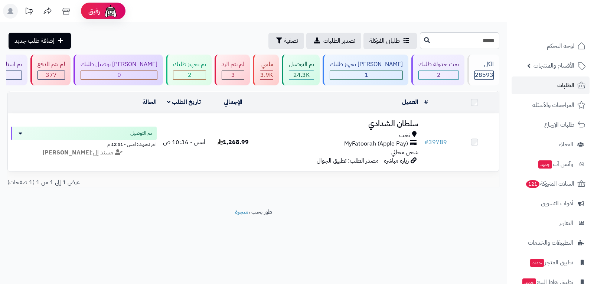  I want to click on span: إضافة طلب جديد, so click(35, 41).